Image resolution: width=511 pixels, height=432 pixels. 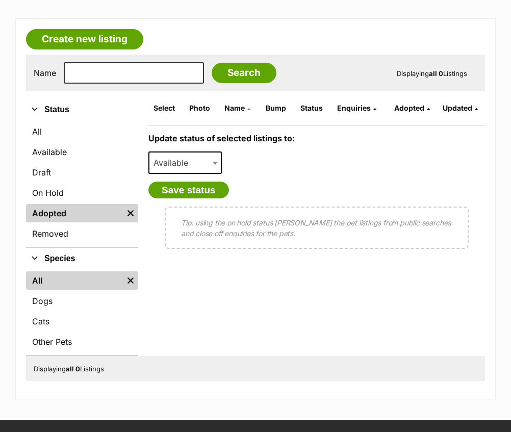 What do you see at coordinates (460, 108) in the screenshot?
I see `a: Updated` at bounding box center [460, 108].